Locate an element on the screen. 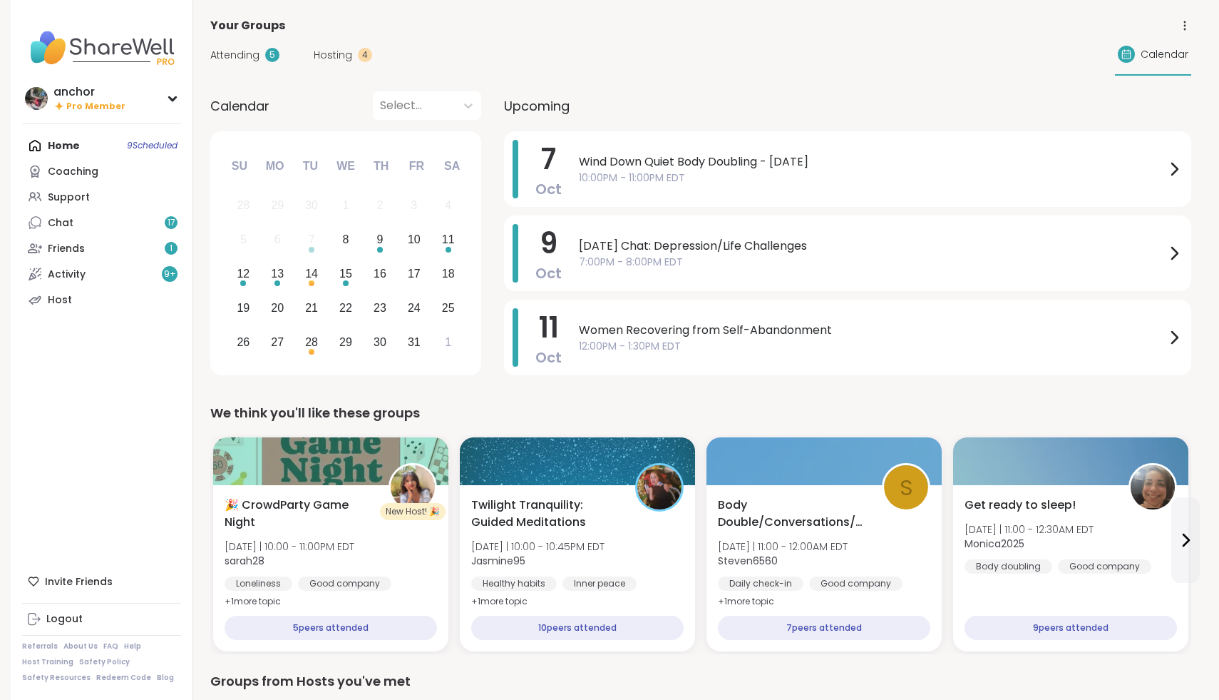 This screenshot has width=1219, height=700. div: Choose Monday, October 20th, 2025 is located at coordinates (277, 307).